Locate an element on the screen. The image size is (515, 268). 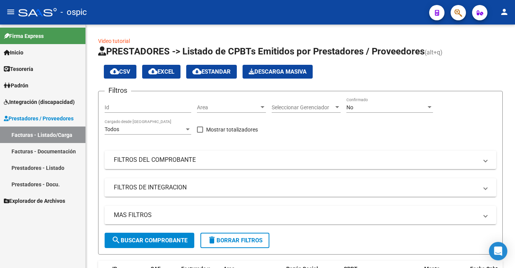
span: Explorador de Archivos is located at coordinates (34, 201).